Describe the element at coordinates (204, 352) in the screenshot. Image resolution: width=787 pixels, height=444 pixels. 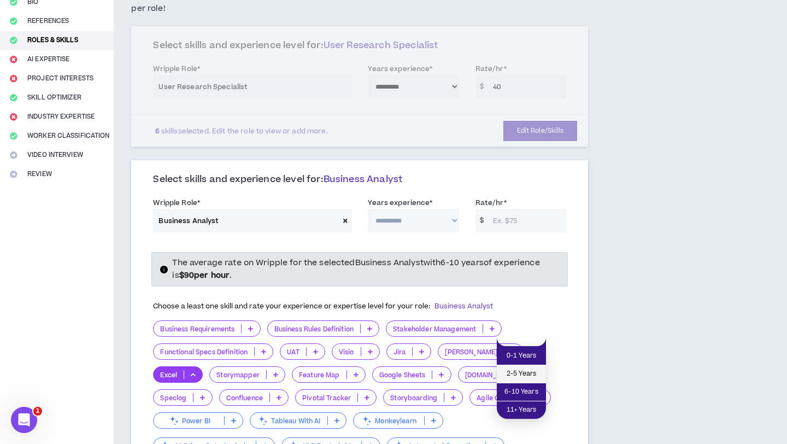
I see `p: Functional Specs Definition` at that location.